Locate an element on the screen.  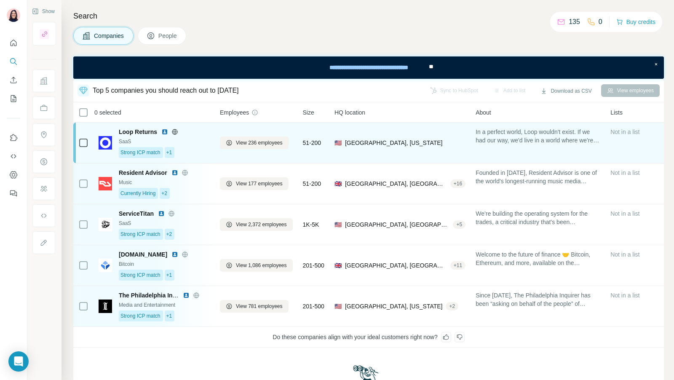
button: View 236 employees is located at coordinates (254, 143).